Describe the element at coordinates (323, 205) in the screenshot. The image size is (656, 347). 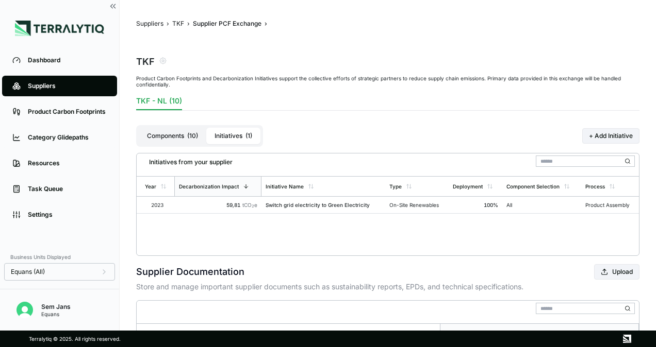
I see `div: Switch grid electricity to Green Electricity` at that location.